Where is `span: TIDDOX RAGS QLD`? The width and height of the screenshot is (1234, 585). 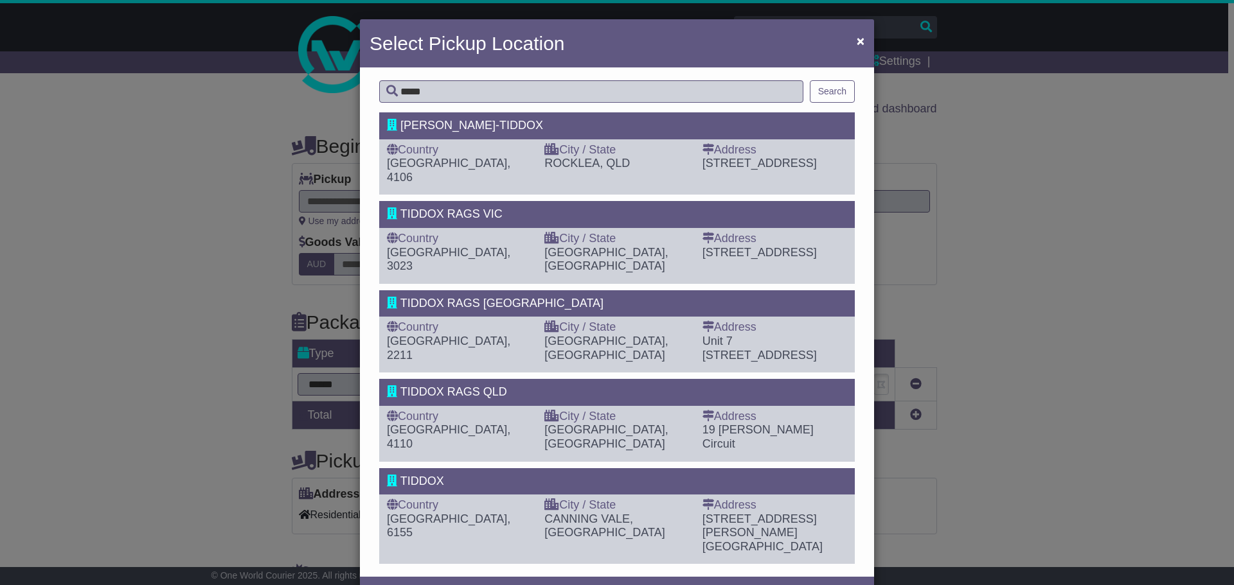 span: TIDDOX RAGS QLD is located at coordinates (454, 392).